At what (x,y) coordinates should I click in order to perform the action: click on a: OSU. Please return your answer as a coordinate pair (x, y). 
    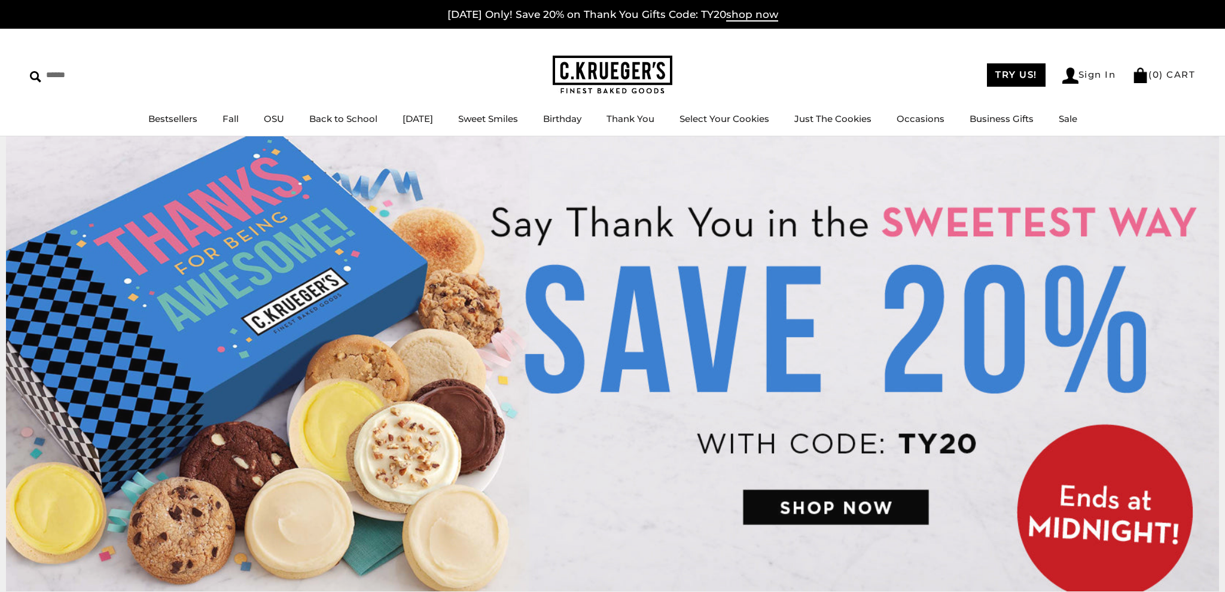
    Looking at the image, I should click on (274, 118).